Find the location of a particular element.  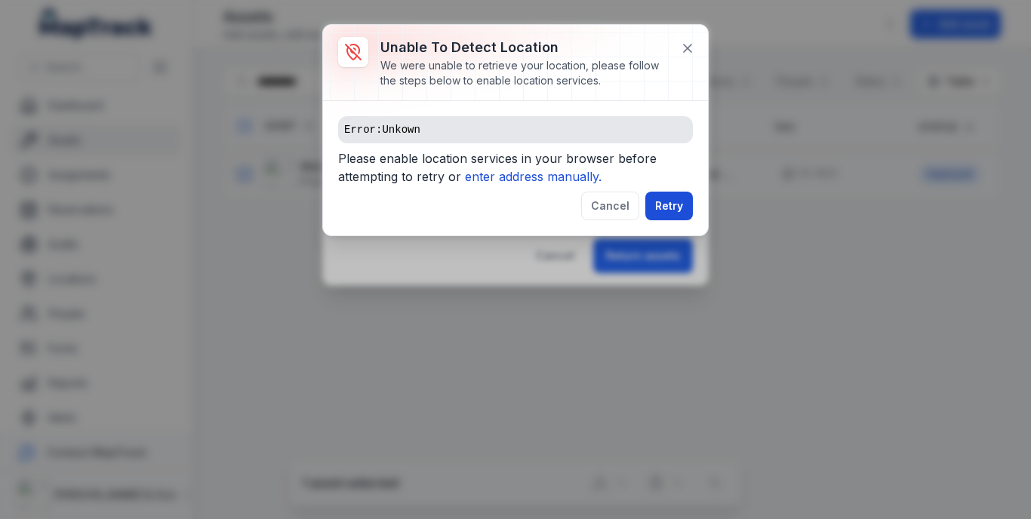

button: Retry is located at coordinates (668, 206).